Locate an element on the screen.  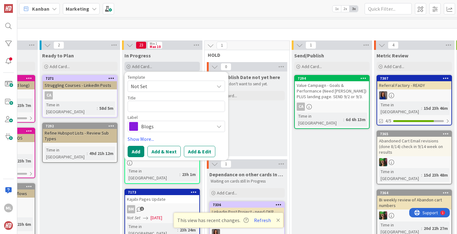
button: Add & Next is located at coordinates (164, 152).